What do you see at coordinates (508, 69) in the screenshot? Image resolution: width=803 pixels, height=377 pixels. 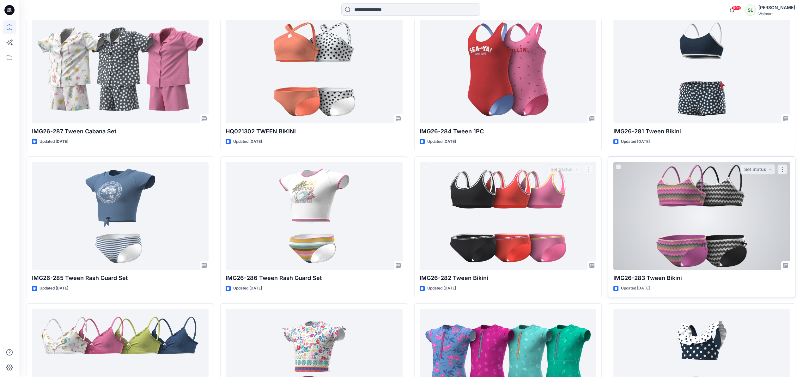 I see `a: IMG26-284 Tween 1PC` at bounding box center [508, 69].